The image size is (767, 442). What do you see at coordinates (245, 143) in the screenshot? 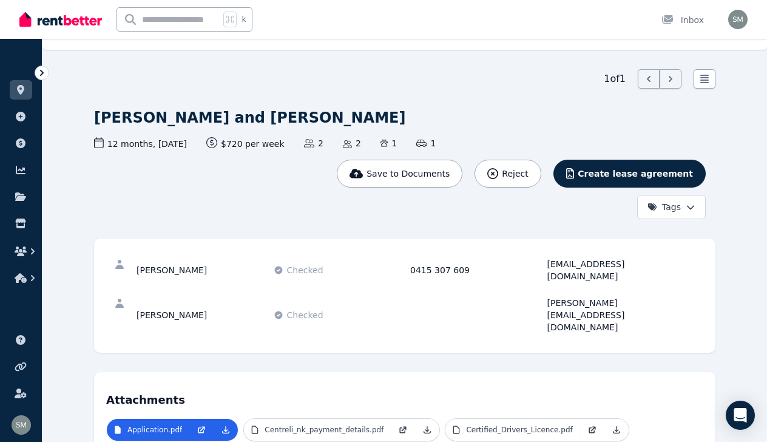
I see `span: $720 per week` at bounding box center [245, 143].